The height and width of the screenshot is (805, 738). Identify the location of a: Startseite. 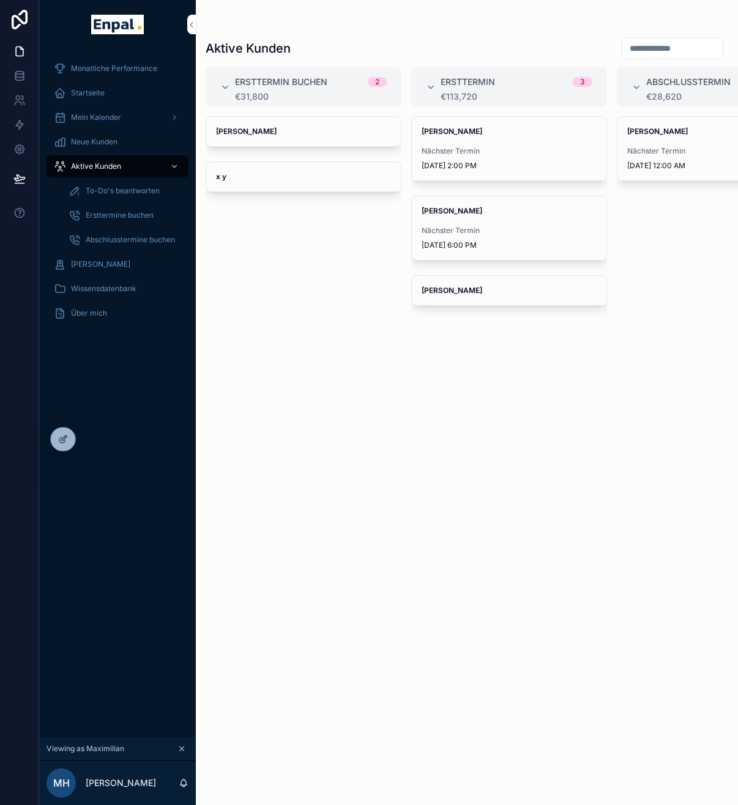
(117, 93).